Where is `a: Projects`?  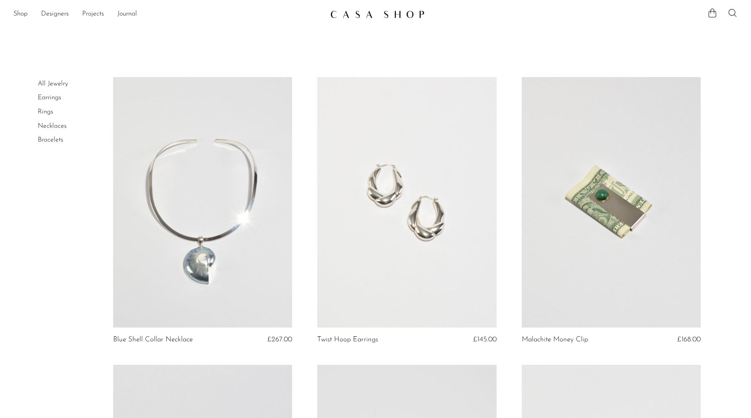 a: Projects is located at coordinates (93, 14).